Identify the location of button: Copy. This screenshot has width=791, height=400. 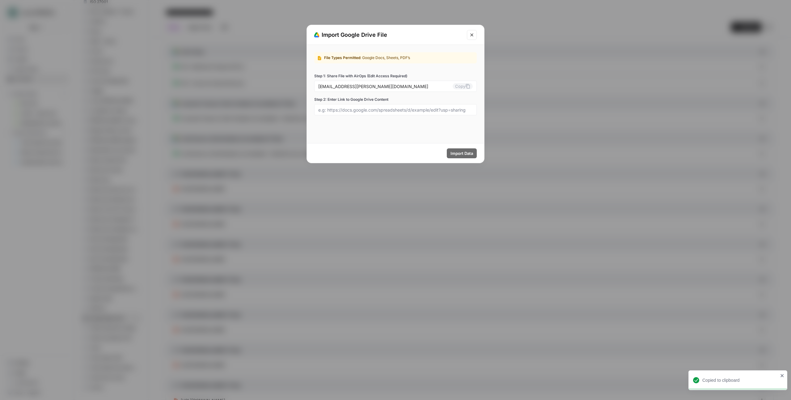
(462, 86).